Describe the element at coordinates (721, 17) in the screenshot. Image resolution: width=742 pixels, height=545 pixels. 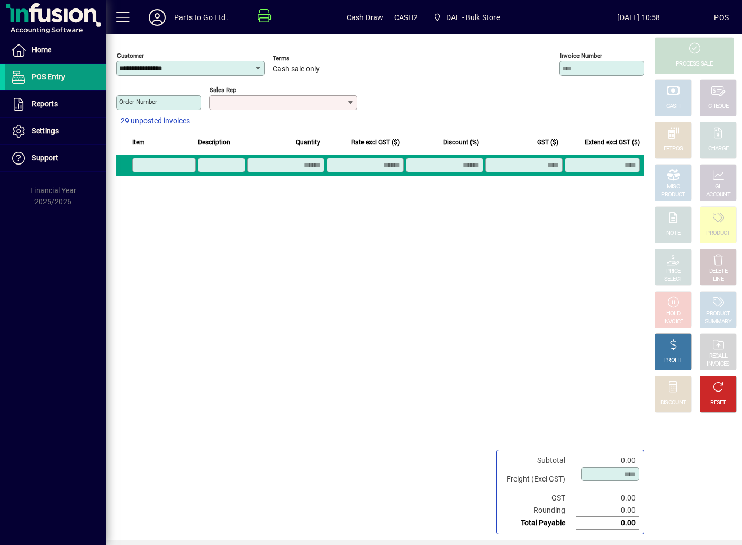
I see `div: POS` at that location.